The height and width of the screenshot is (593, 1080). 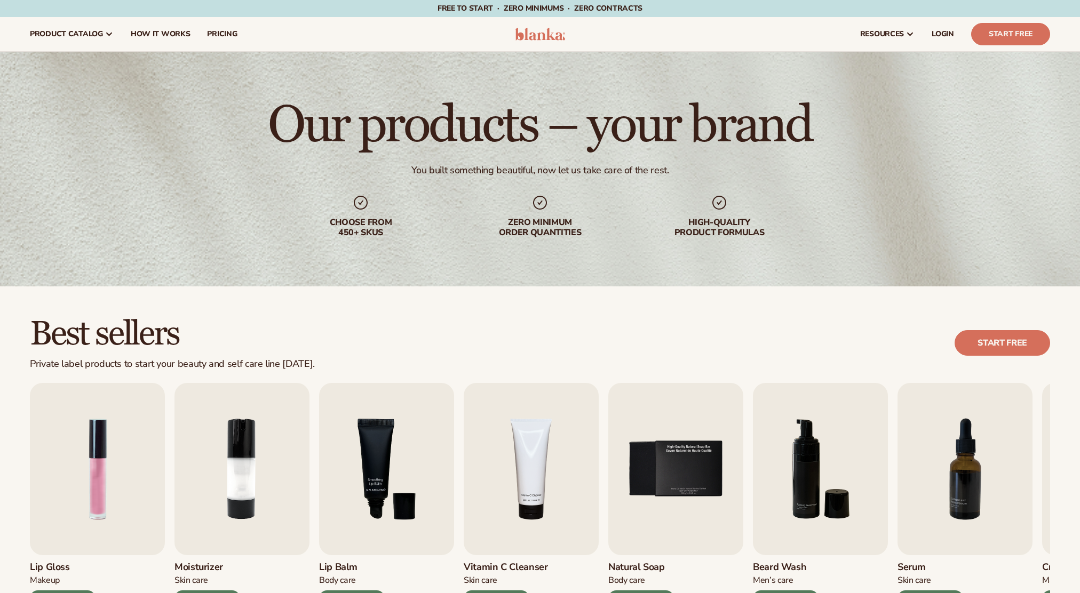 What do you see at coordinates (352, 568) in the screenshot?
I see `h3: Lip Balm` at bounding box center [352, 568].